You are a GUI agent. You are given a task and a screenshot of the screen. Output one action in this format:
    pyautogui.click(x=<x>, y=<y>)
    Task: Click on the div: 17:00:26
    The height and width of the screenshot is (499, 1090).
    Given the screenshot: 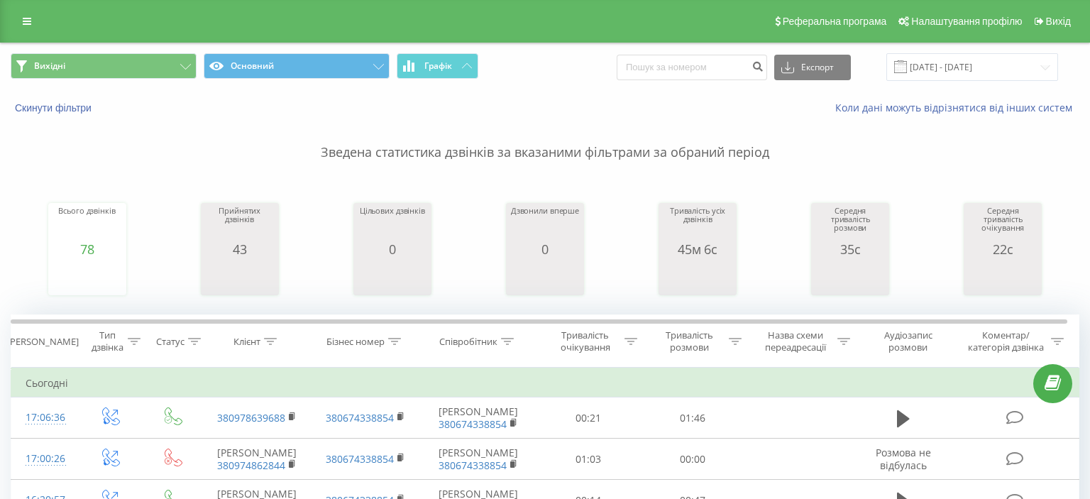 What is the action you would take?
    pyautogui.click(x=45, y=459)
    